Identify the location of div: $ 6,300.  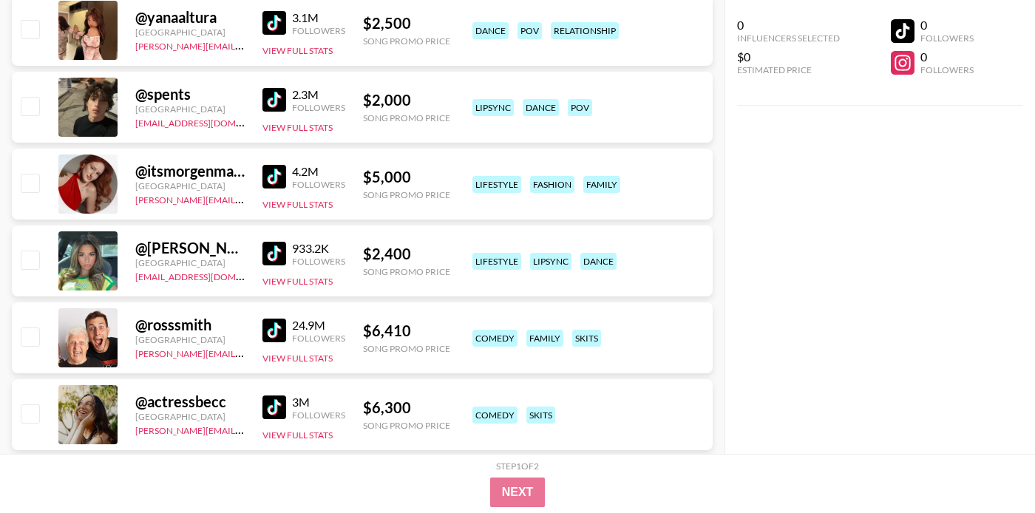
(407, 407).